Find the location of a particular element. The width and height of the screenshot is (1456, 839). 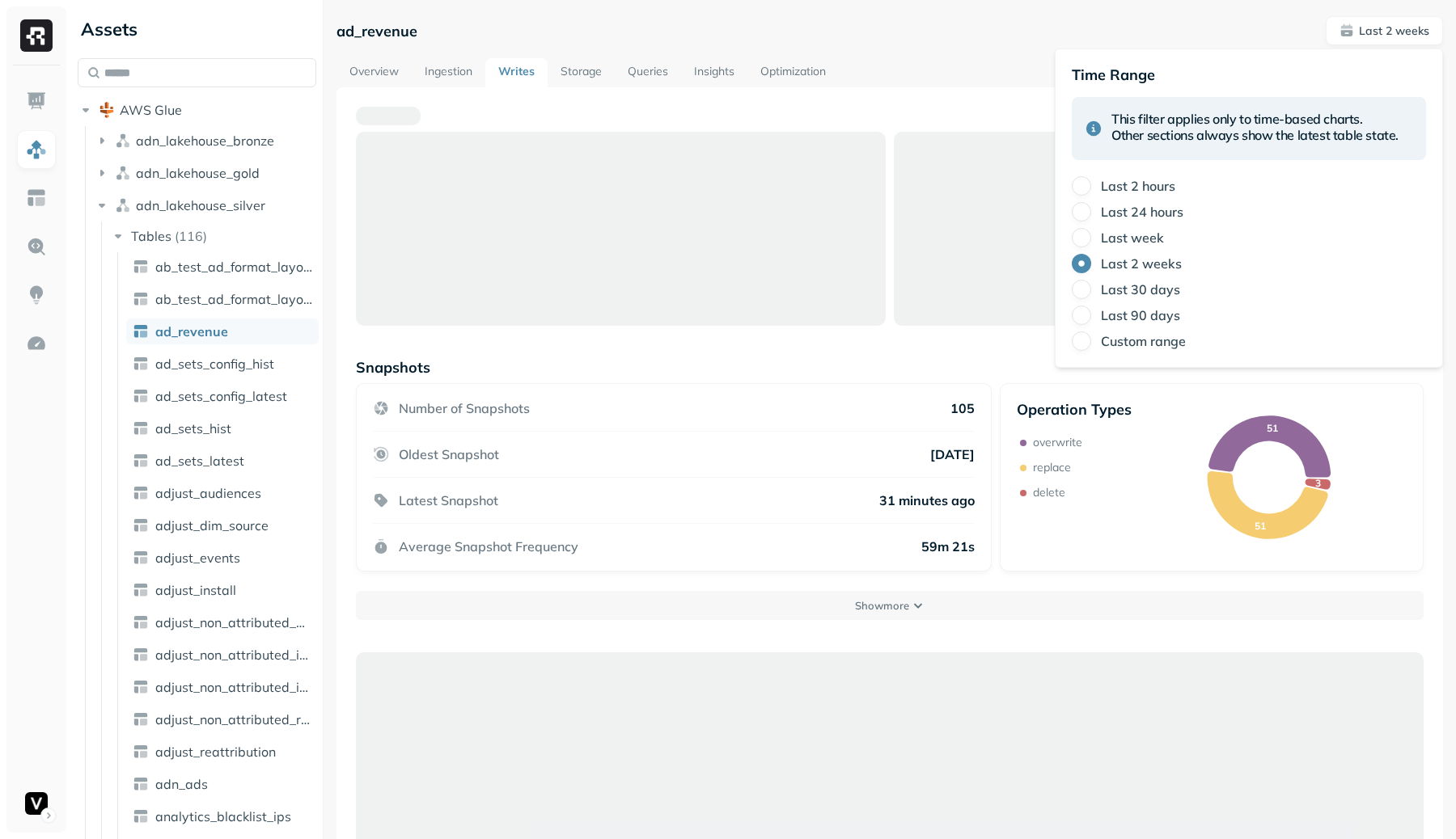

span: adn_lakehouse_bronze is located at coordinates (204, 140).